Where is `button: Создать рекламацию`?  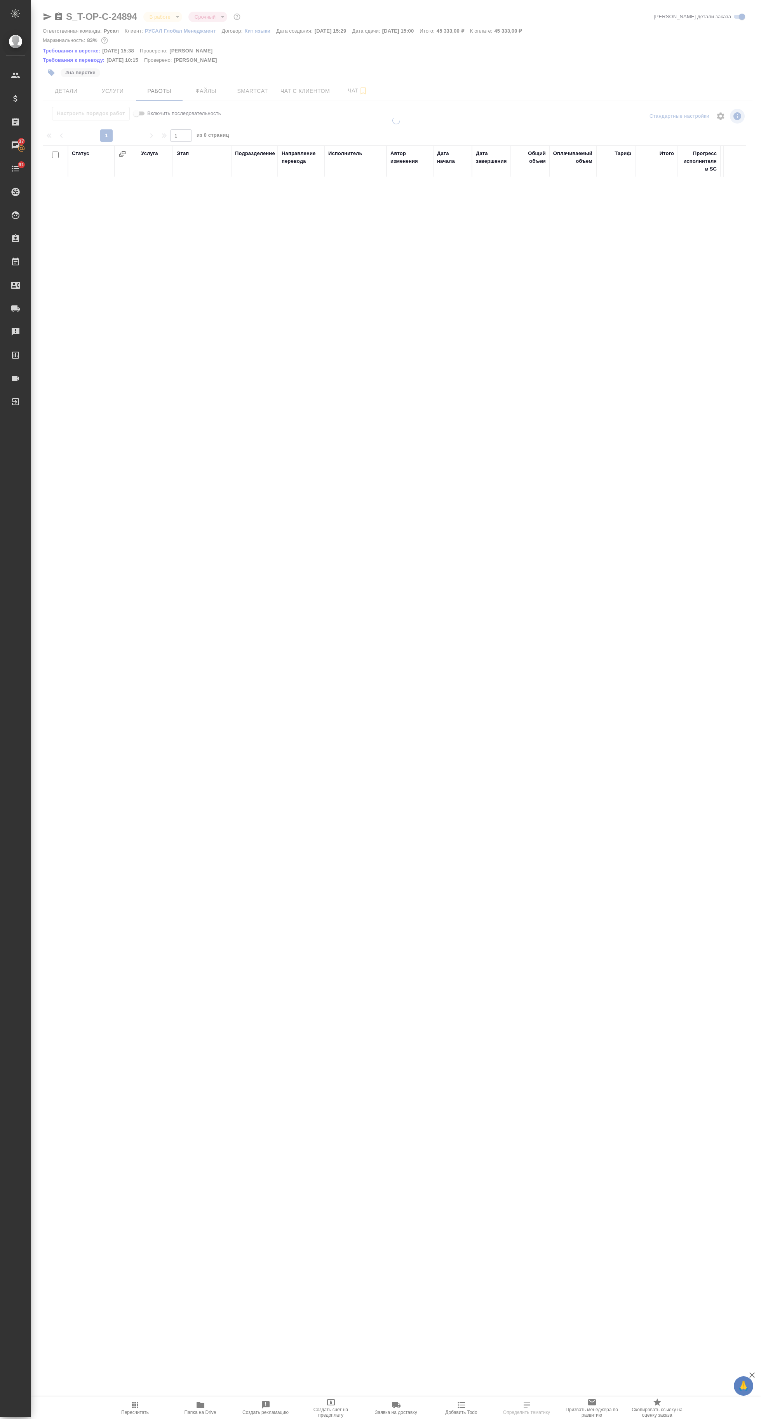 button: Создать рекламацию is located at coordinates (266, 1409).